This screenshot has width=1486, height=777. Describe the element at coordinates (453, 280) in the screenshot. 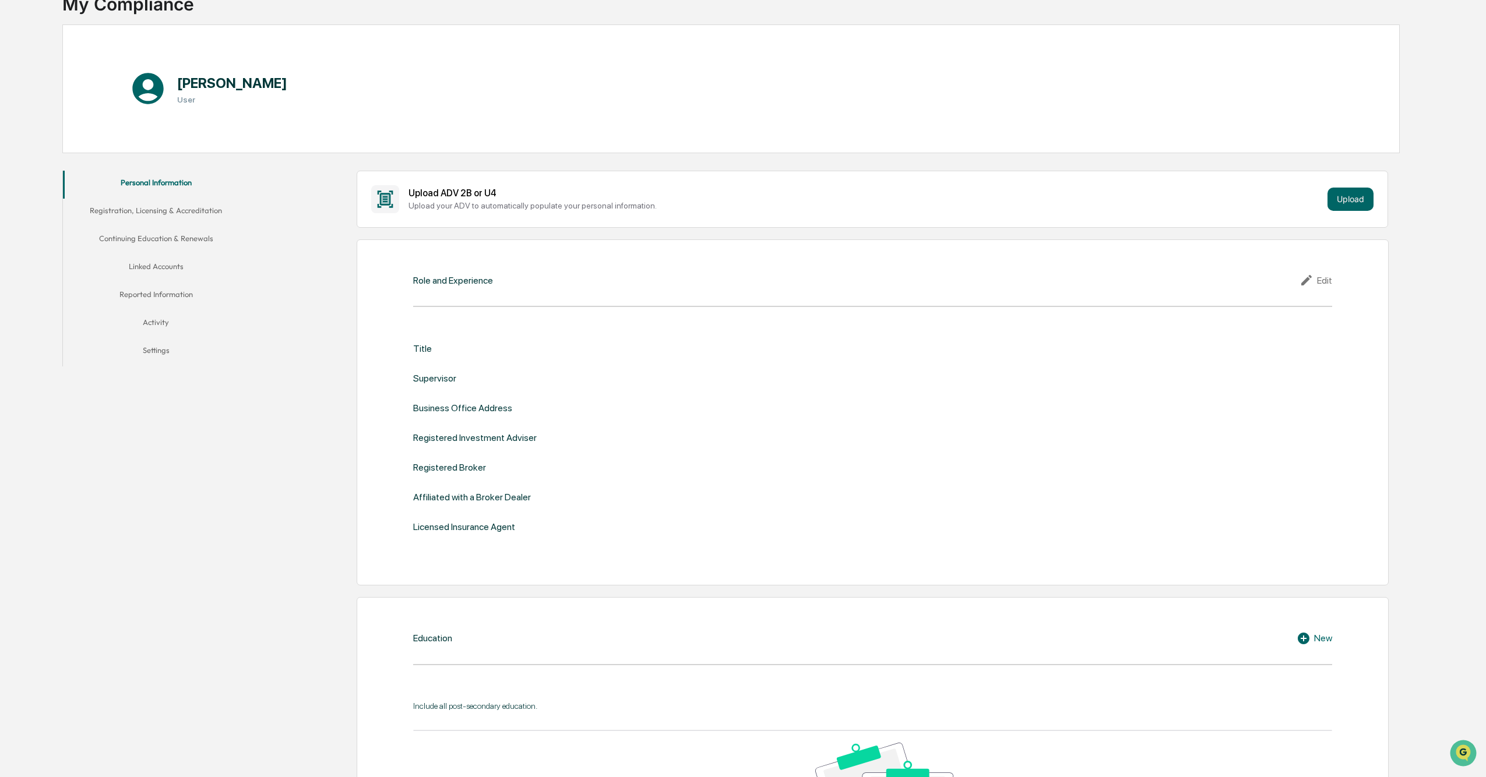

I see `div: Role and Experience` at that location.